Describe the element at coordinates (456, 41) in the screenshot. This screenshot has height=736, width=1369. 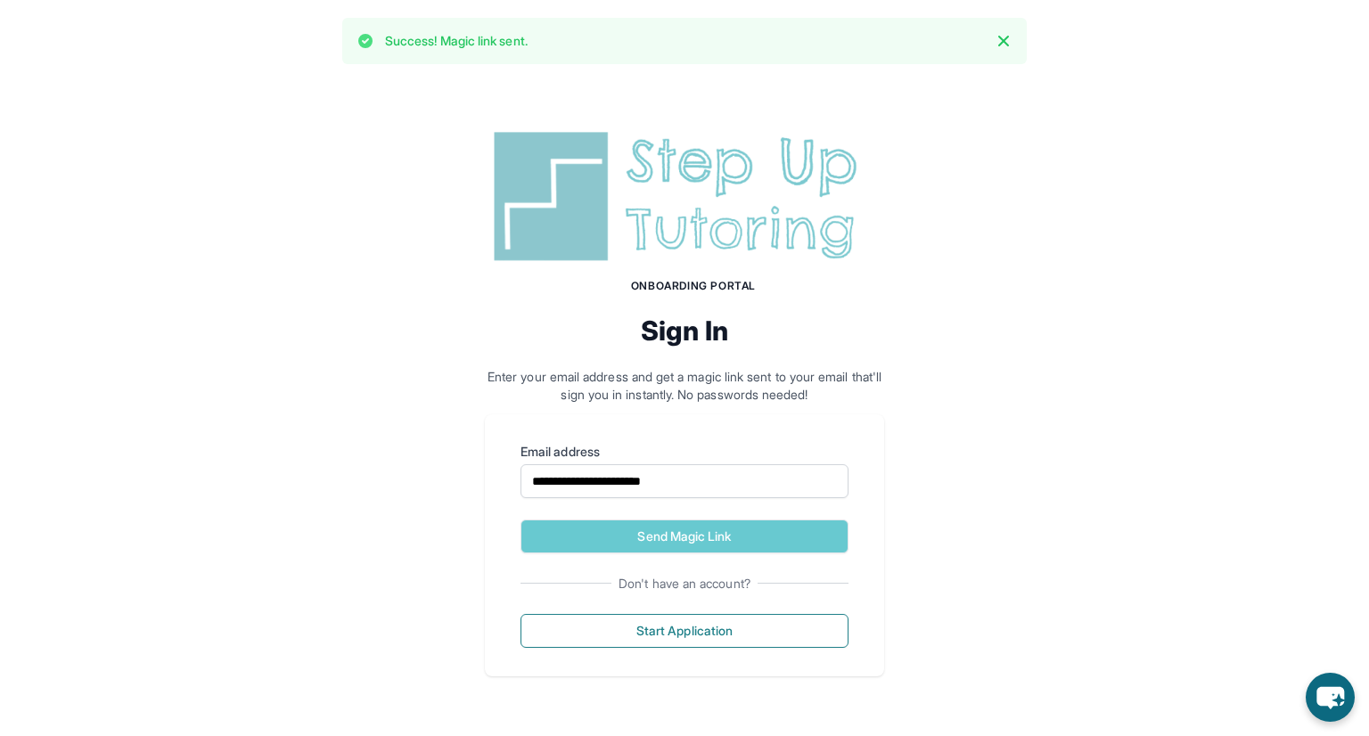
I see `p: Success! Magic link sent.` at that location.